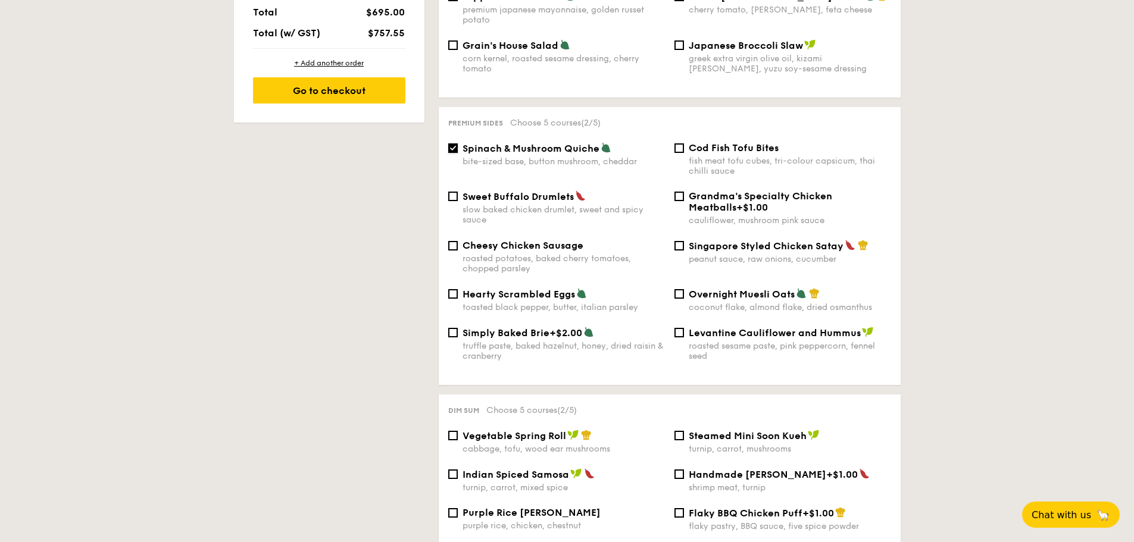 This screenshot has width=1134, height=542. What do you see at coordinates (518, 294) in the screenshot?
I see `span: Hearty Scrambled Eggs` at bounding box center [518, 294].